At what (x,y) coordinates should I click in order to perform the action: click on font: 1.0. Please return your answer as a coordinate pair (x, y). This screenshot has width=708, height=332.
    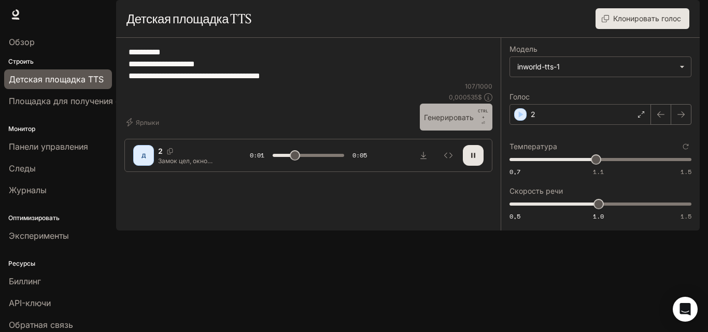
    Looking at the image, I should click on (598, 216).